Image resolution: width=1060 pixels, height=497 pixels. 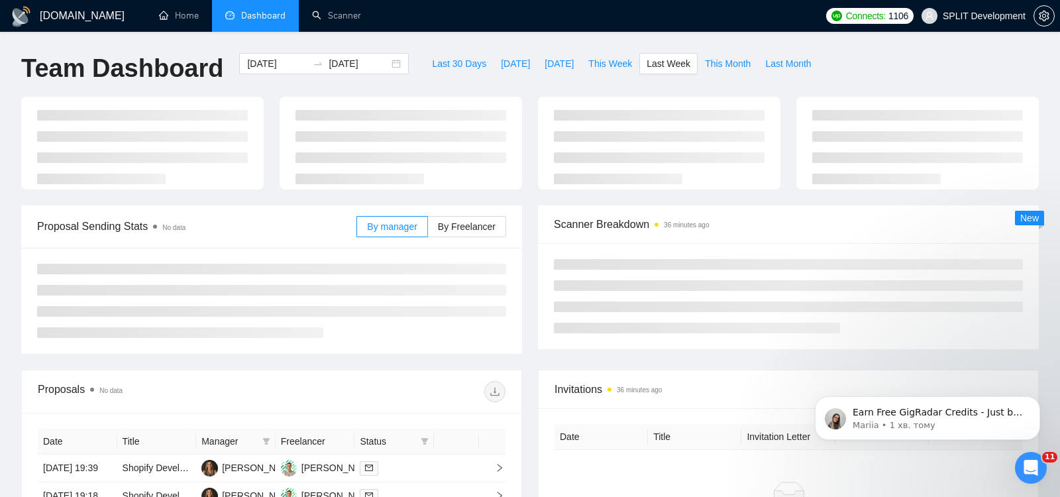 I want to click on span: Last 30 Days, so click(x=459, y=64).